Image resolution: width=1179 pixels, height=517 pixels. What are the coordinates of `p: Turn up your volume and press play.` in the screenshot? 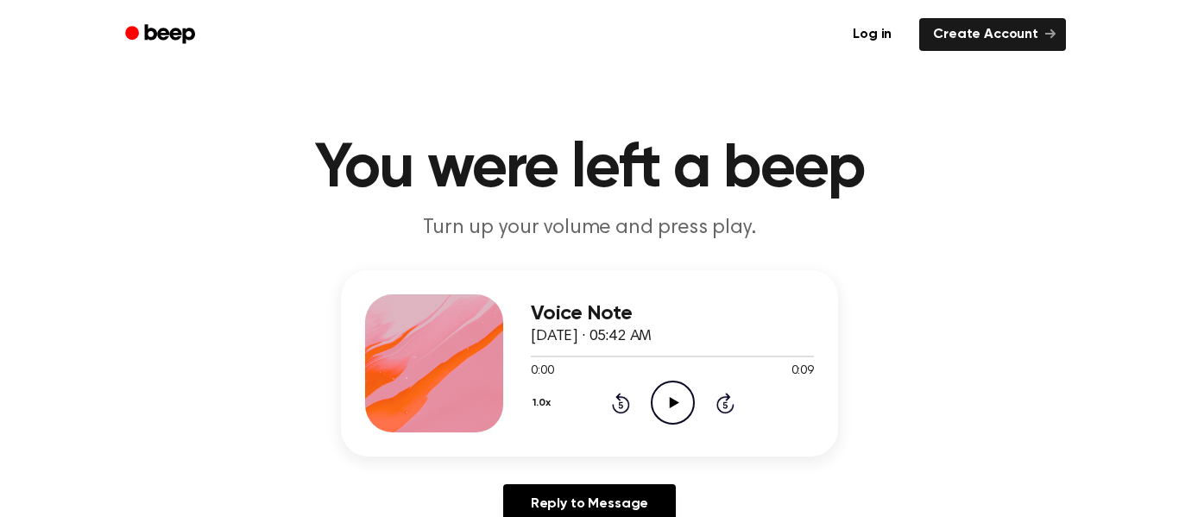 It's located at (590, 228).